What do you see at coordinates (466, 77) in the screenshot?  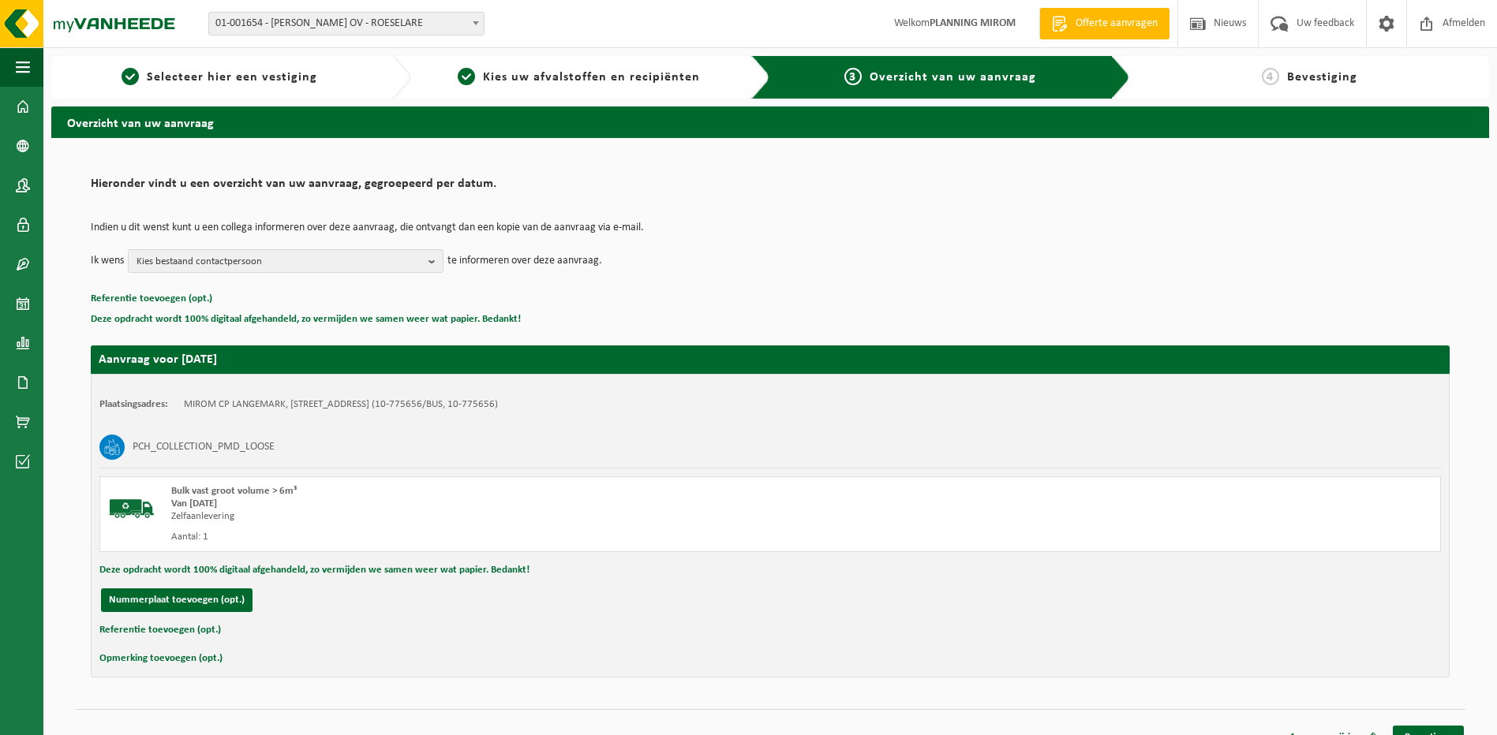 I see `span: 2` at bounding box center [466, 77].